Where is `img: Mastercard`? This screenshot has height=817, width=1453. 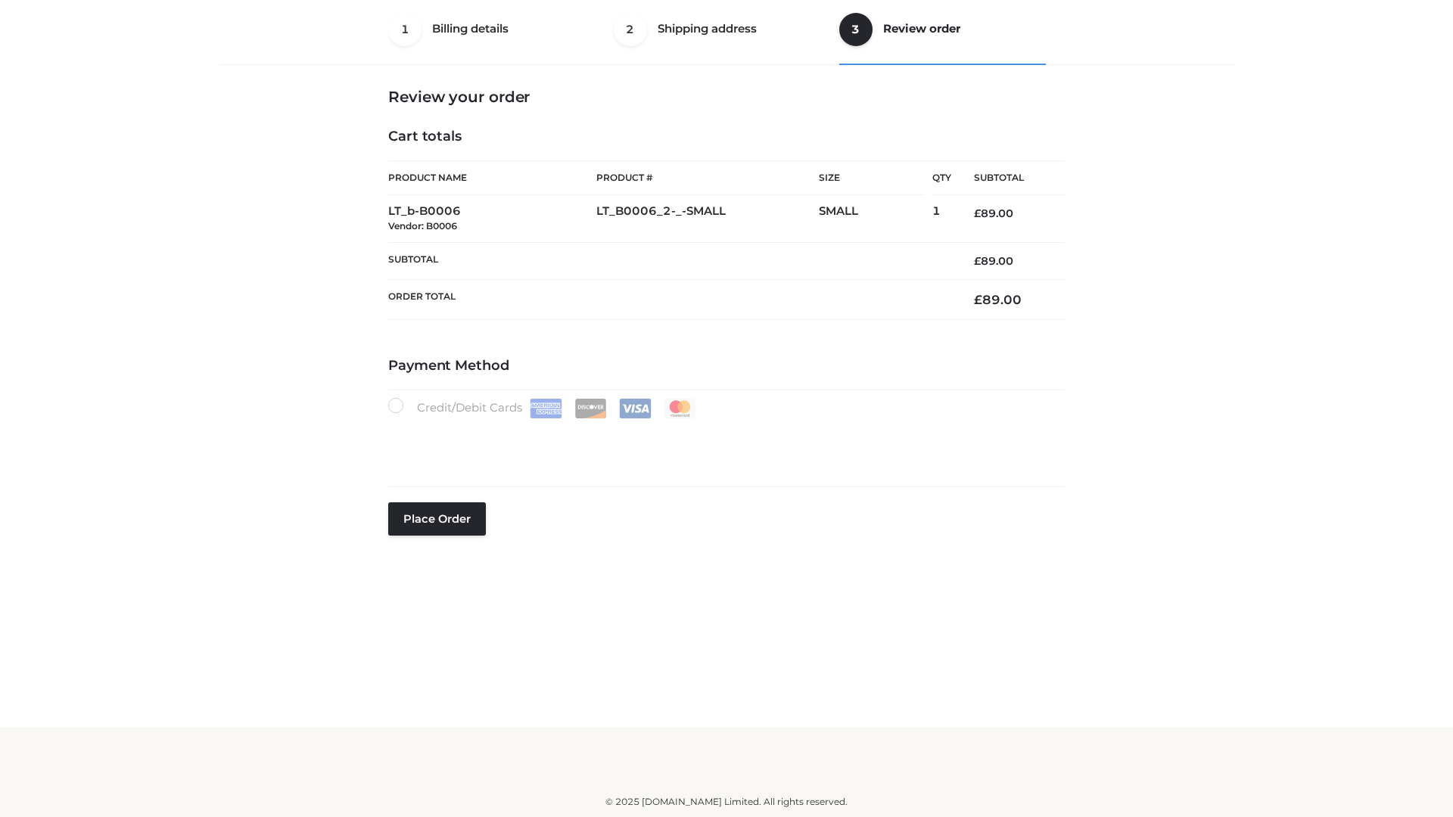 img: Mastercard is located at coordinates (679, 409).